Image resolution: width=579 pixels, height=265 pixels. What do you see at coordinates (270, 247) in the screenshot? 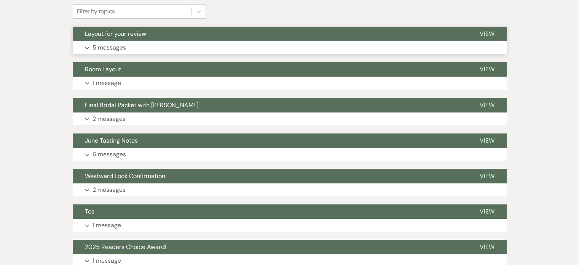
I see `button: 2025 Readers Choice Award!` at bounding box center [270, 247].